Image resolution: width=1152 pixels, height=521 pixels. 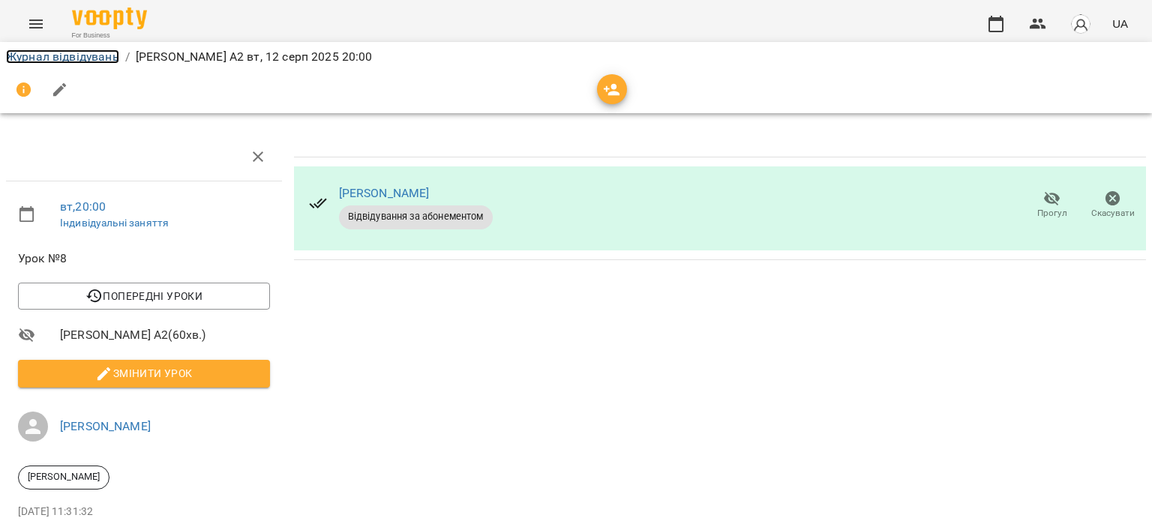 I want to click on span: Прогул, so click(x=1052, y=213).